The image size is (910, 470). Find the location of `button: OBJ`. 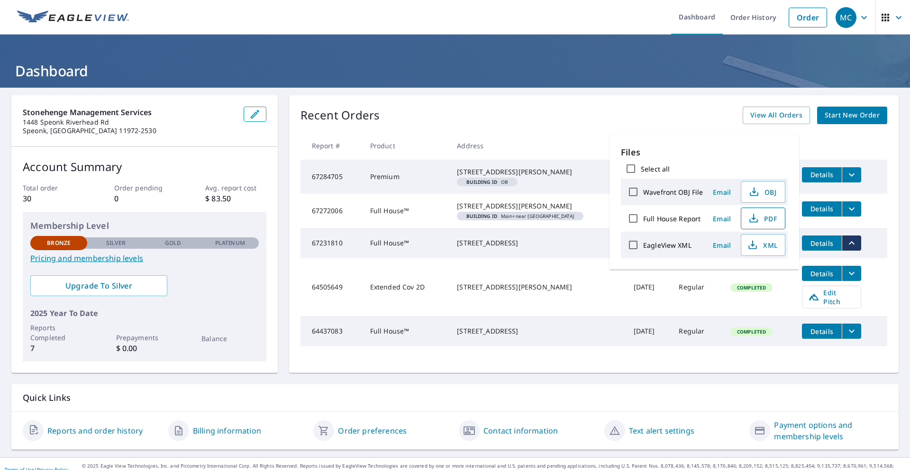

button: OBJ is located at coordinates (763, 192).